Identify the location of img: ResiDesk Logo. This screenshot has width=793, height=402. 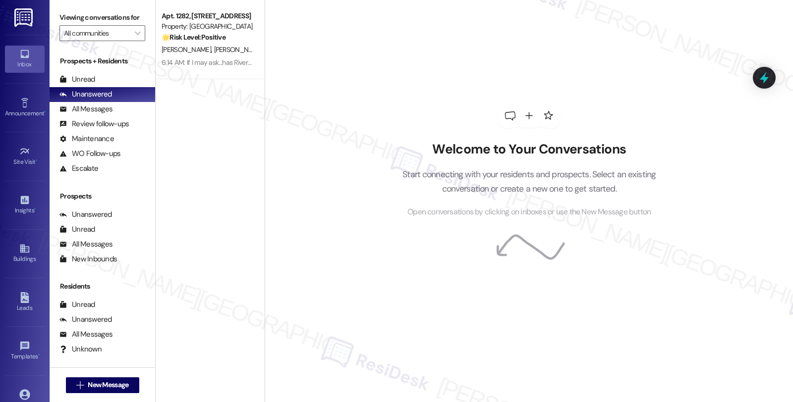
(24, 17).